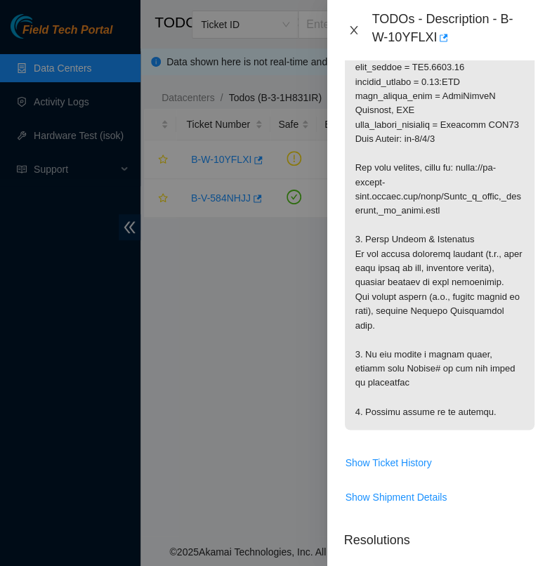  Describe the element at coordinates (396, 497) in the screenshot. I see `span: Show Shipment Details` at that location.